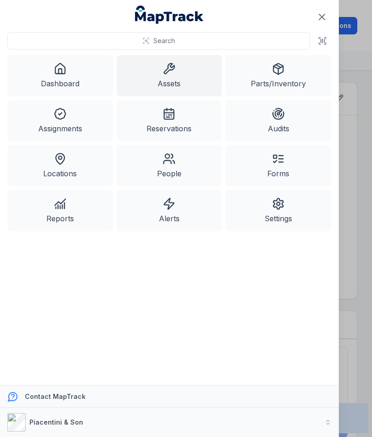  I want to click on a: Reservations, so click(169, 121).